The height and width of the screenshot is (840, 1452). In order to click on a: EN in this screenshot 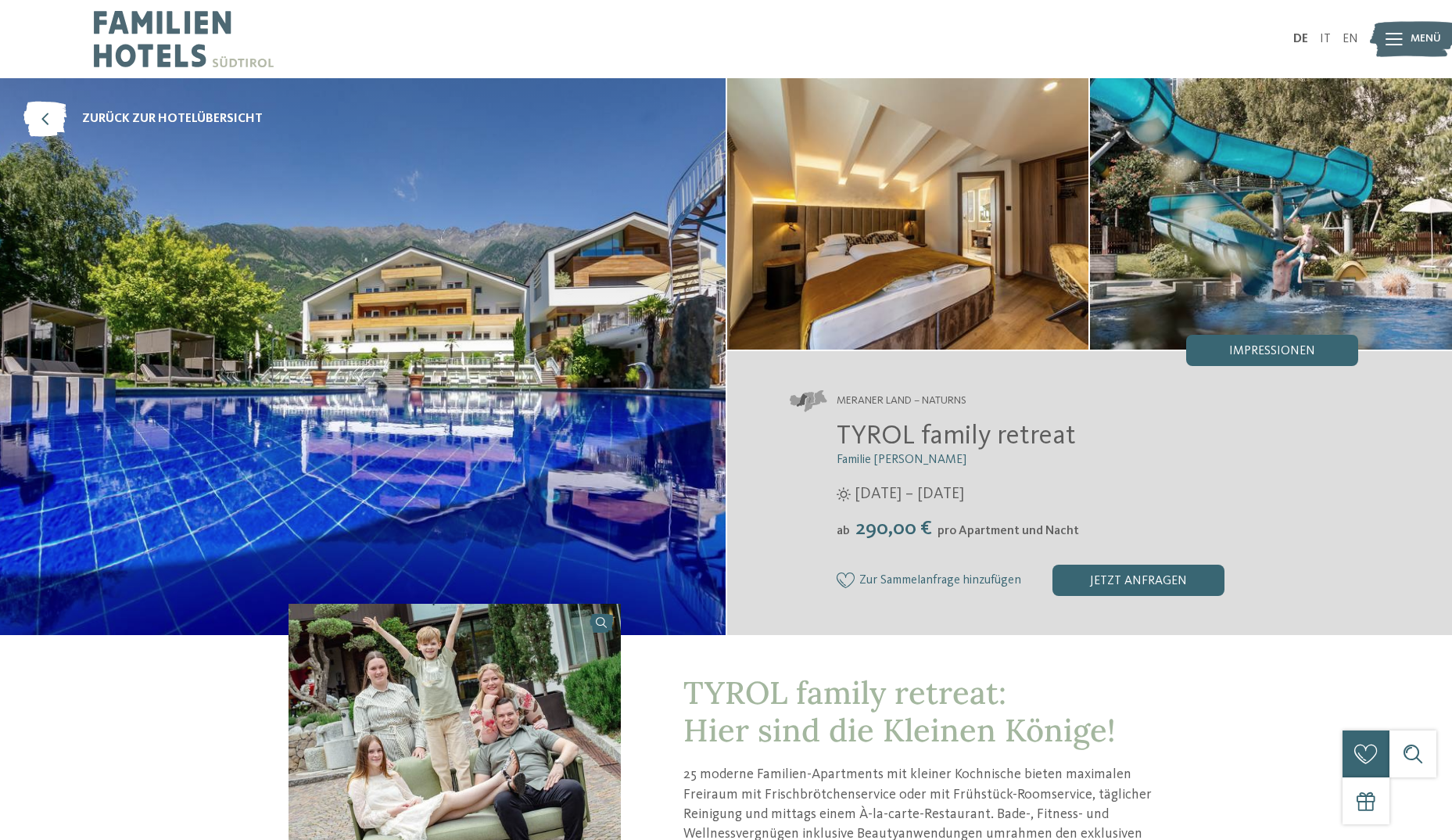, I will do `click(1350, 39)`.